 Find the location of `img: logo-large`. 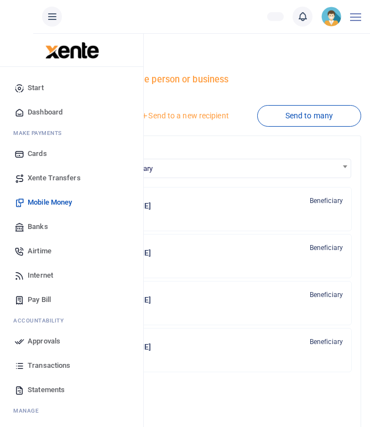

img: logo-large is located at coordinates (72, 50).